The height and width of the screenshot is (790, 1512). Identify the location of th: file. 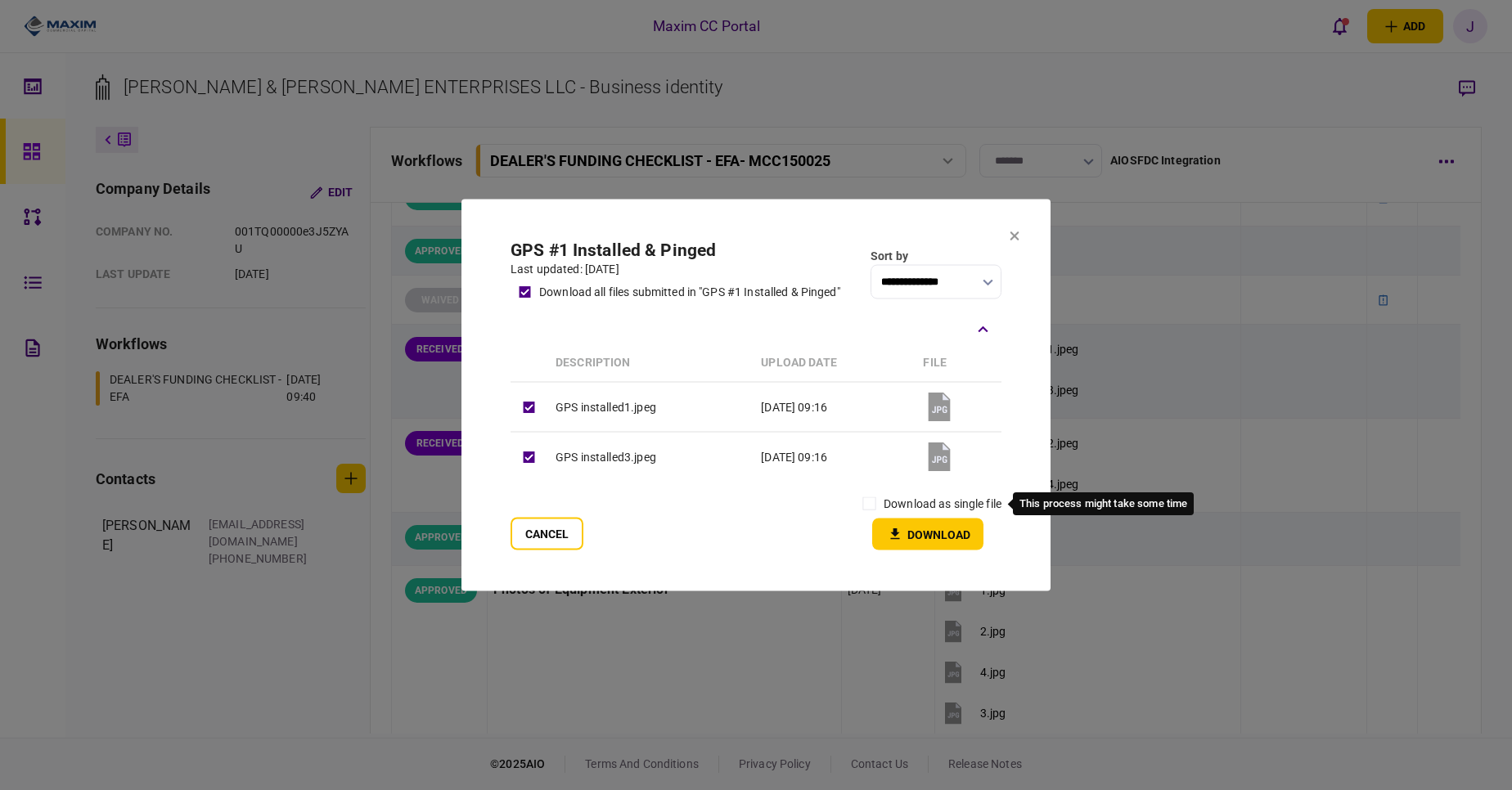
(958, 363).